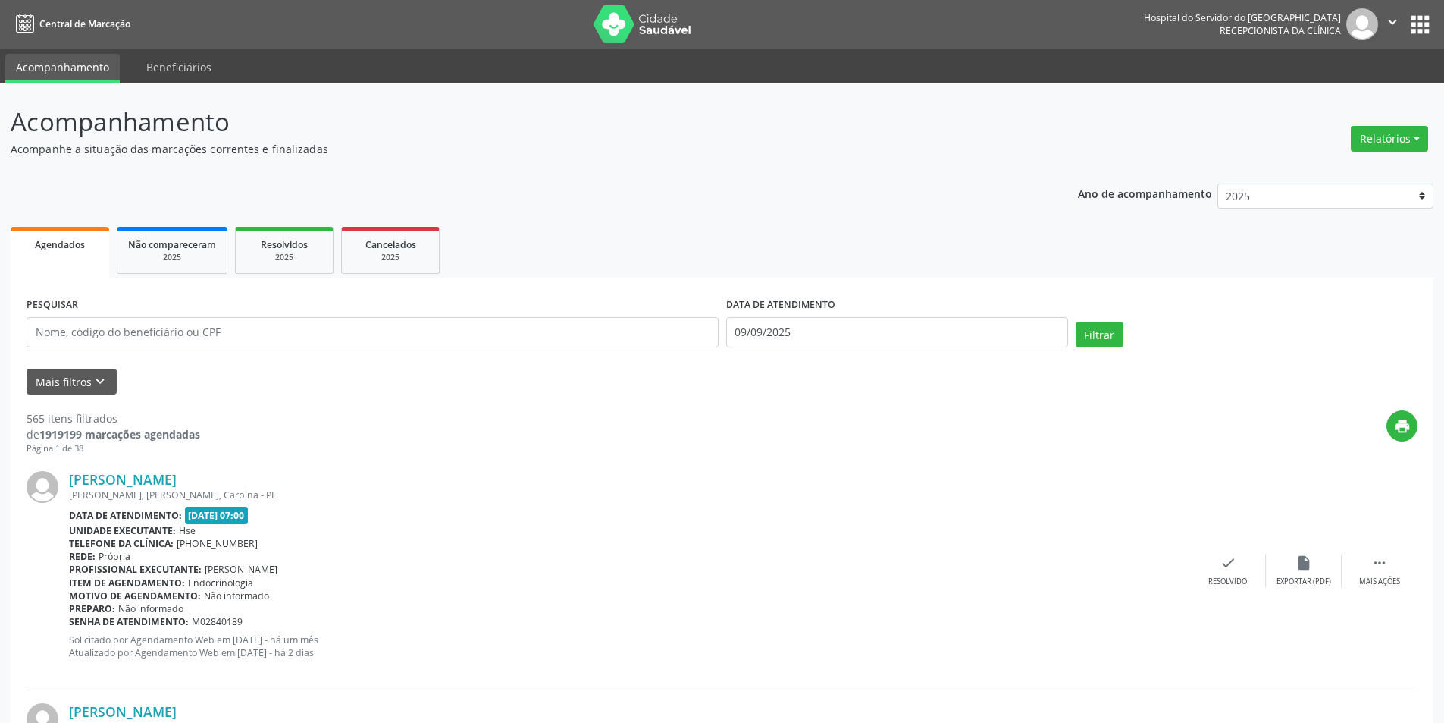  I want to click on label: PESQUISAR, so click(52, 305).